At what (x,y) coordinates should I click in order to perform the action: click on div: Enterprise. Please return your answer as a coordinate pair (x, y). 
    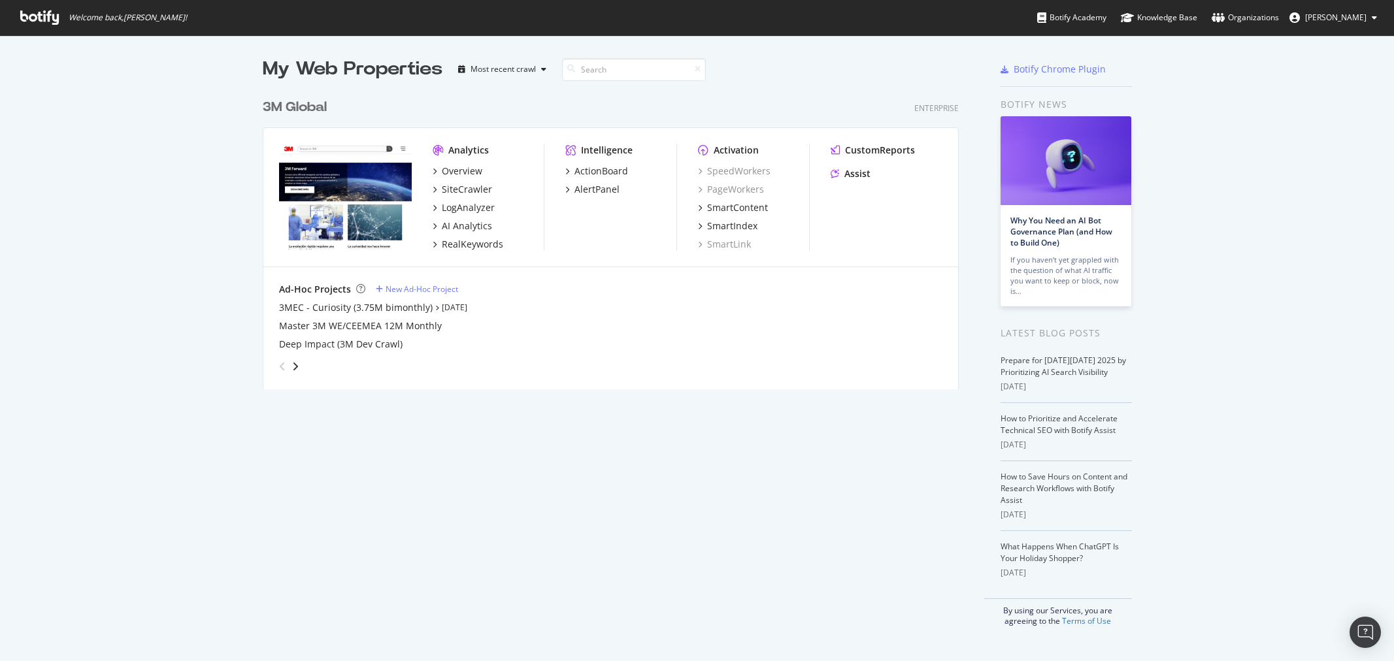
    Looking at the image, I should click on (937, 108).